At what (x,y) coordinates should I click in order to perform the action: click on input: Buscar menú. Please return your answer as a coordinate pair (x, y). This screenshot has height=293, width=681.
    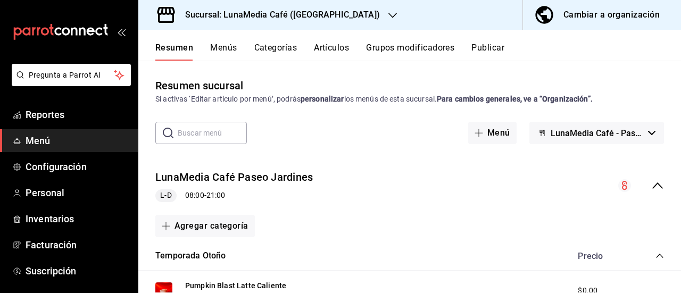
    Looking at the image, I should click on (212, 133).